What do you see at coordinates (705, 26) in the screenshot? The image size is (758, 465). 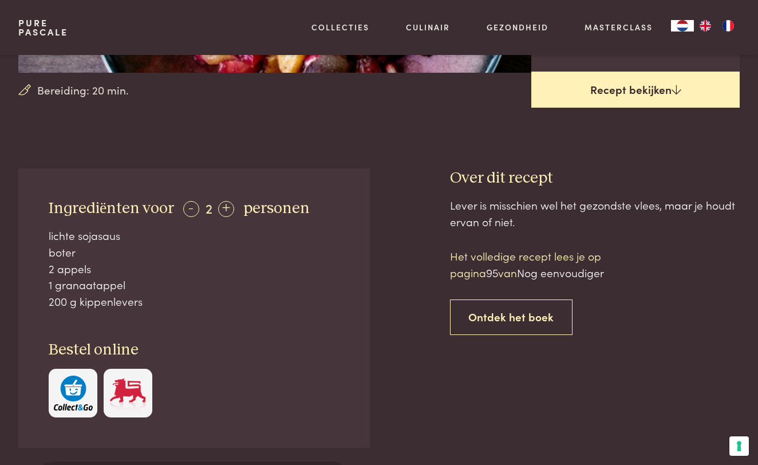 I see `a: EN` at bounding box center [705, 26].